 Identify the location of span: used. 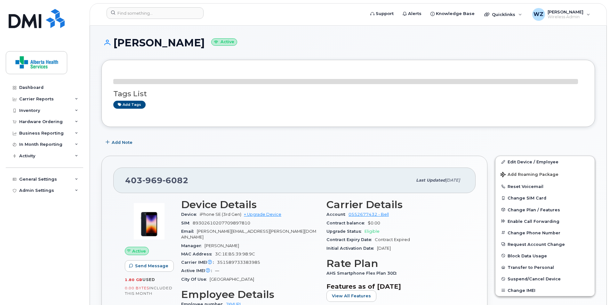
(149, 280).